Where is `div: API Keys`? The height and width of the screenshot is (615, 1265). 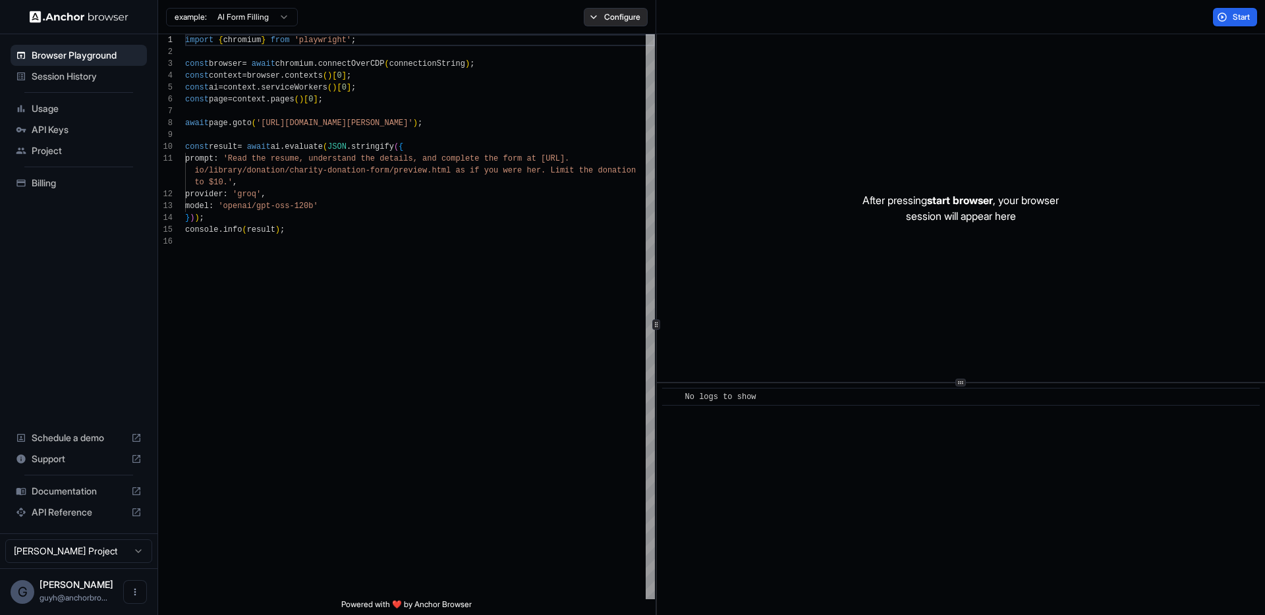
div: API Keys is located at coordinates (78, 130).